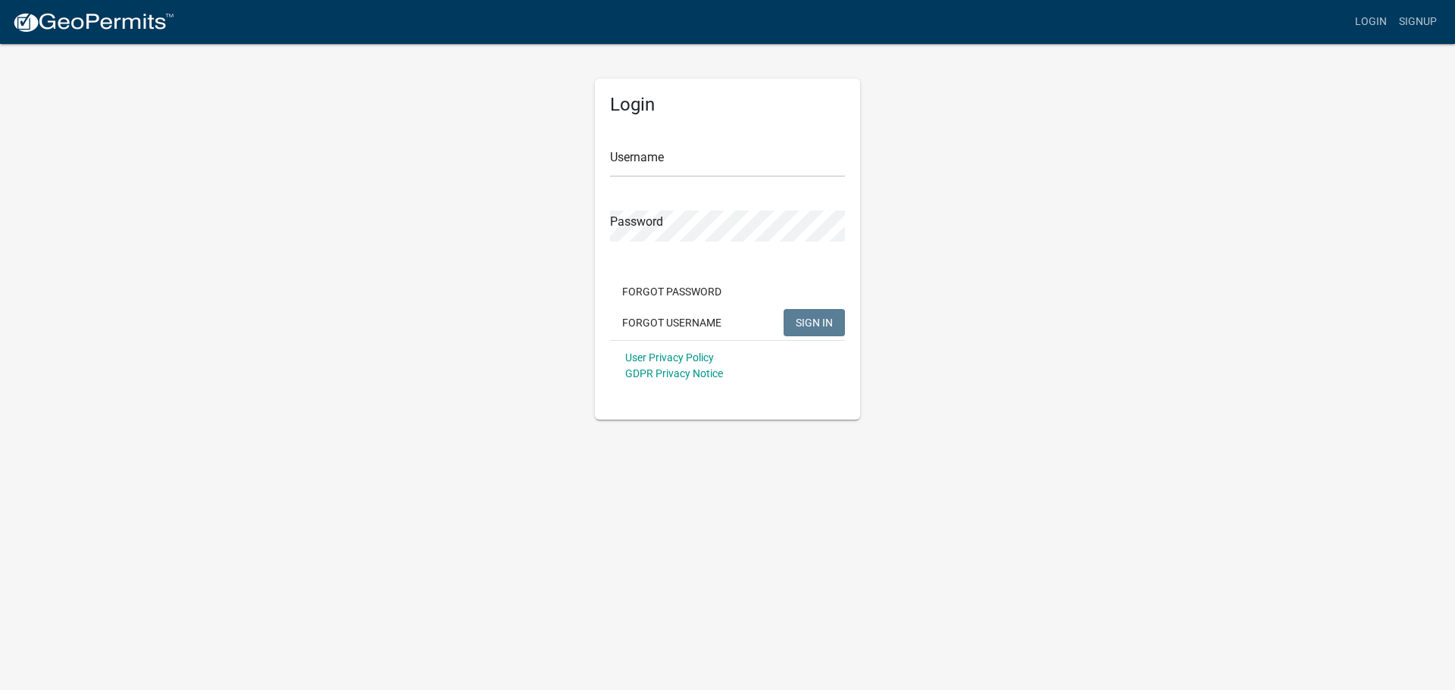 Image resolution: width=1455 pixels, height=690 pixels. Describe the element at coordinates (728, 105) in the screenshot. I see `h5: Login` at that location.